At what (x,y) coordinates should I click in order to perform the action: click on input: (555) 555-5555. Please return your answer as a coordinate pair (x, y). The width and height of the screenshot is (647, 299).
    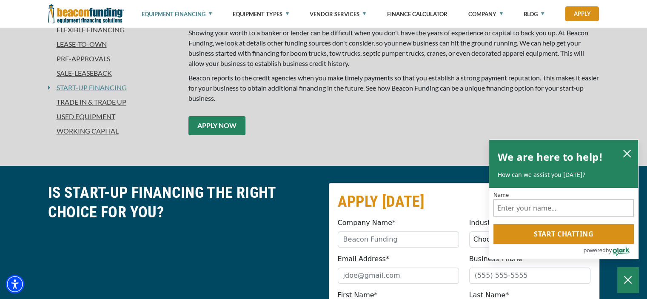
    Looking at the image, I should click on (530, 276).